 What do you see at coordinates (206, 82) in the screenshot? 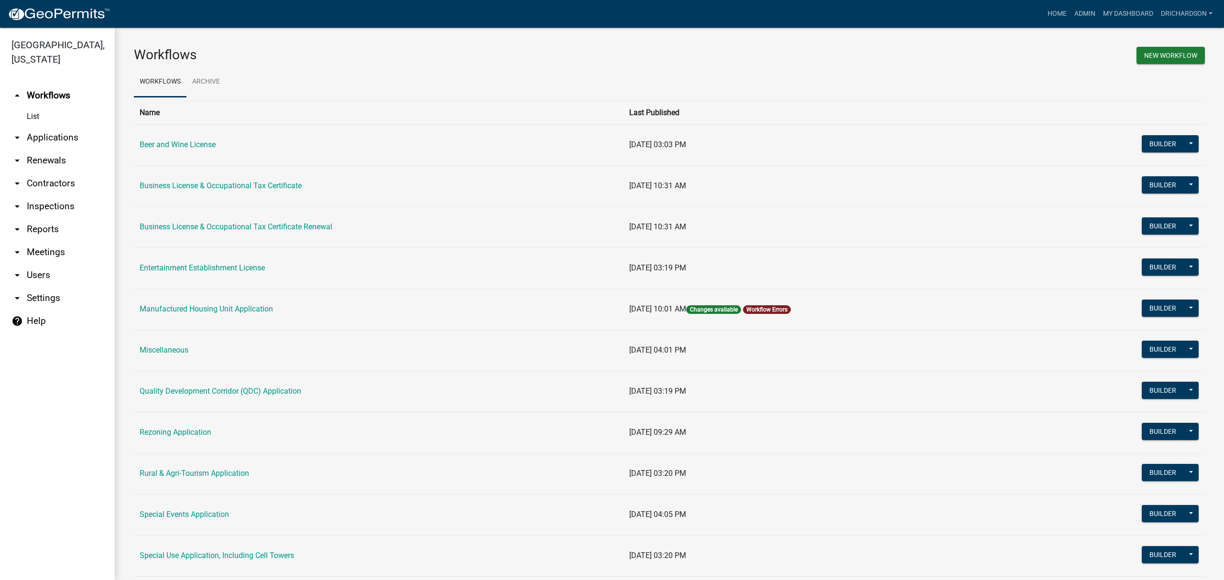
I see `a: Archive` at bounding box center [206, 82].